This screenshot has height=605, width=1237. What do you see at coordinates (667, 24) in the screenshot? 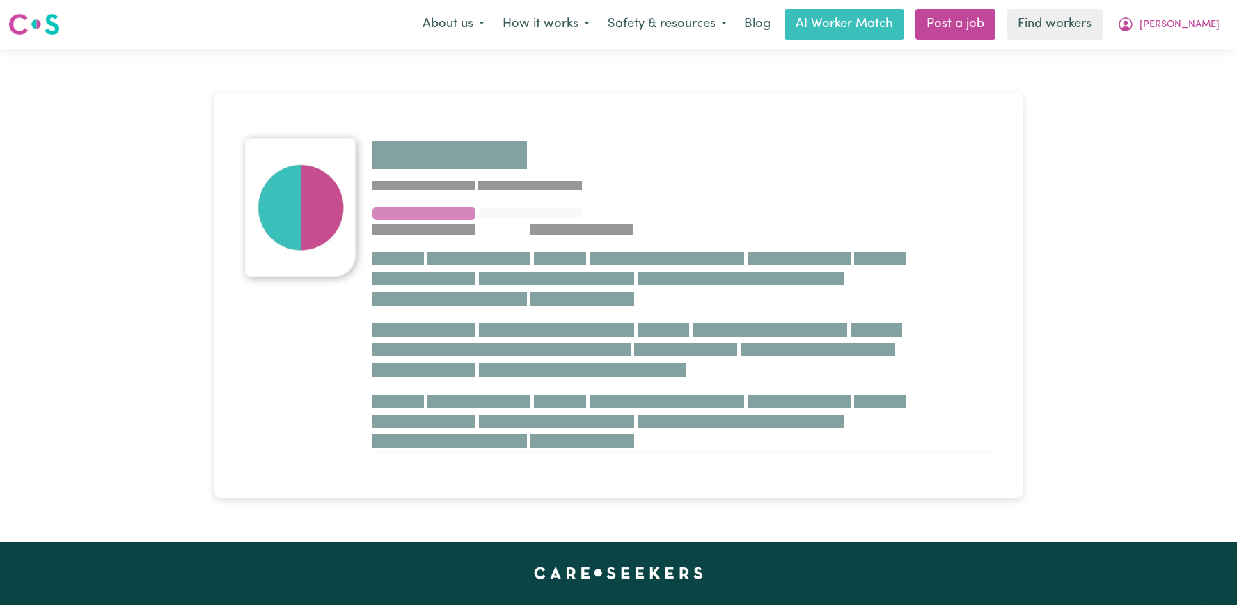
I see `button: Safety & resources` at bounding box center [667, 24].